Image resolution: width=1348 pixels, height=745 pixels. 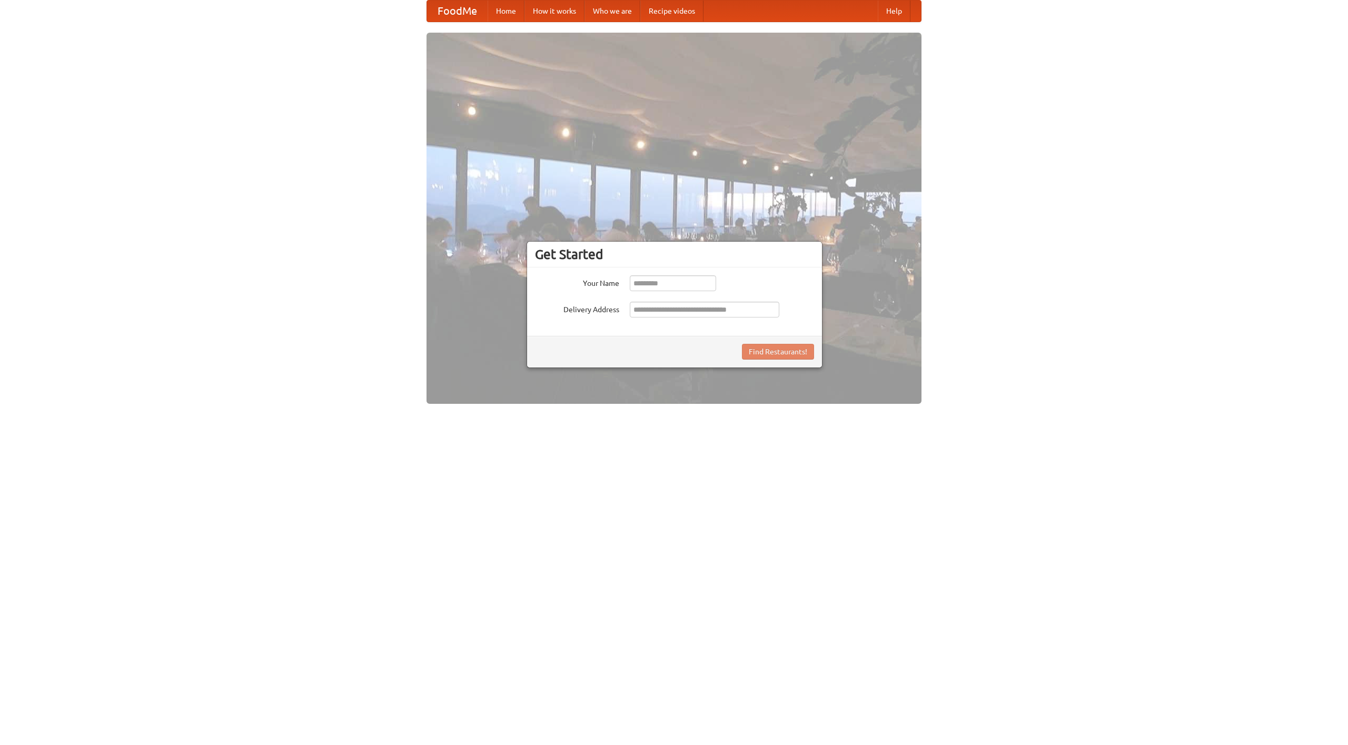 I want to click on a: FoodMe, so click(x=457, y=11).